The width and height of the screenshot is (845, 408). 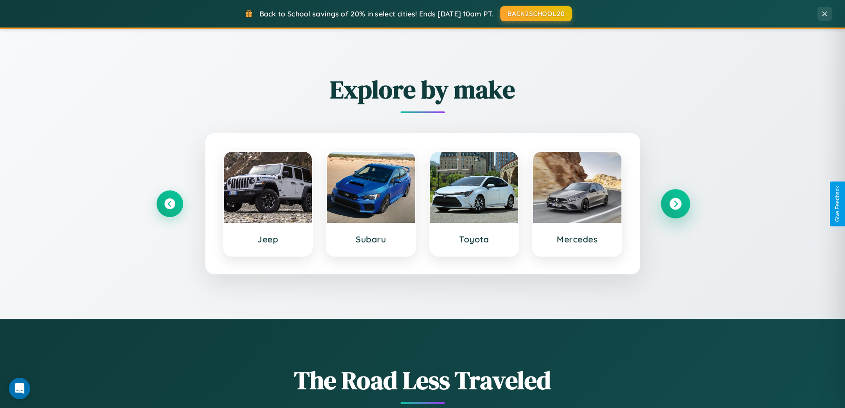 What do you see at coordinates (371, 239) in the screenshot?
I see `h3: Subaru` at bounding box center [371, 239].